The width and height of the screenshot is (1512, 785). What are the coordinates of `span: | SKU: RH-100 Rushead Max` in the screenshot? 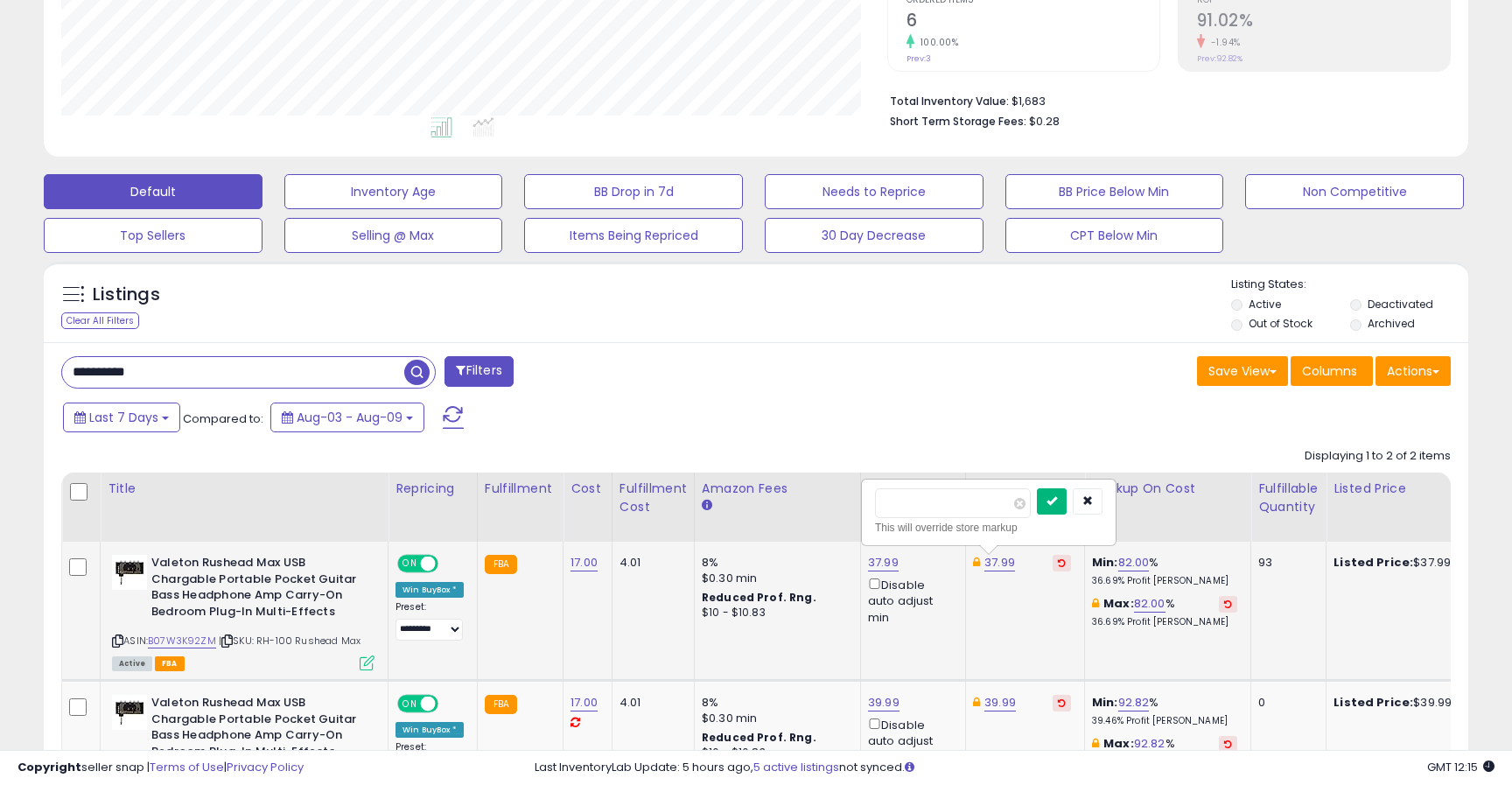 It's located at (290, 640).